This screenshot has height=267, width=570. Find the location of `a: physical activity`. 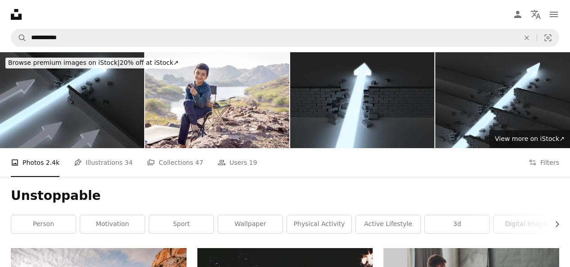

a: physical activity is located at coordinates (319, 224).